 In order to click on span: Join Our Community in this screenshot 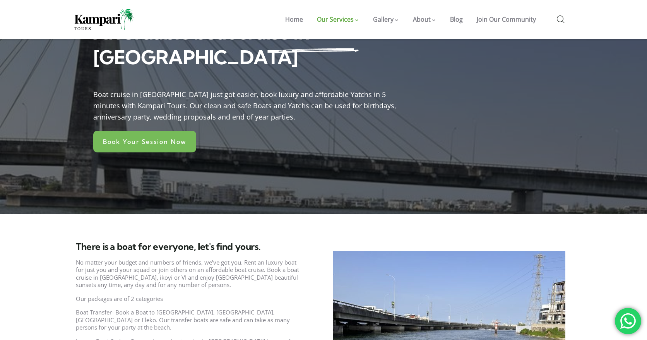, I will do `click(506, 19)`.